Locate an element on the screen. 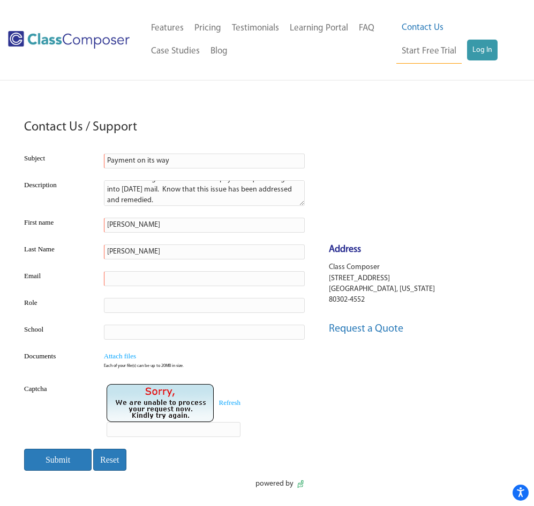 The width and height of the screenshot is (534, 506). a: Learning Portal is located at coordinates (318, 28).